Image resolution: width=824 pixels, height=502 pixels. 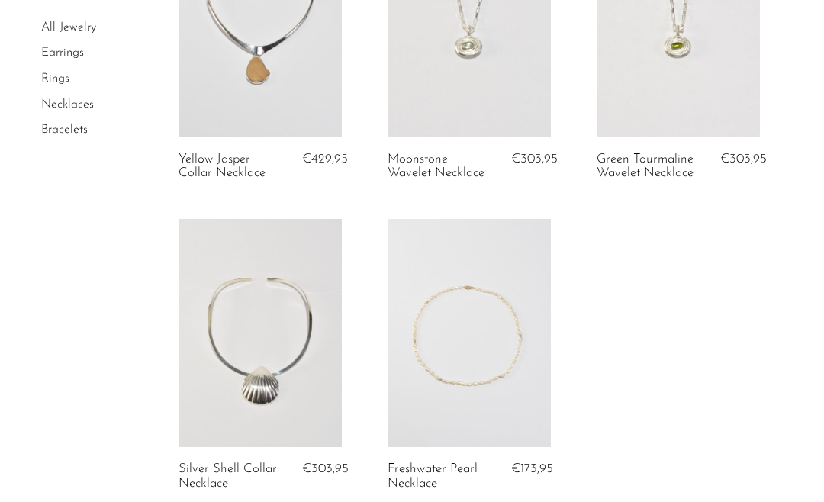 I want to click on a: All Jewelry, so click(x=69, y=27).